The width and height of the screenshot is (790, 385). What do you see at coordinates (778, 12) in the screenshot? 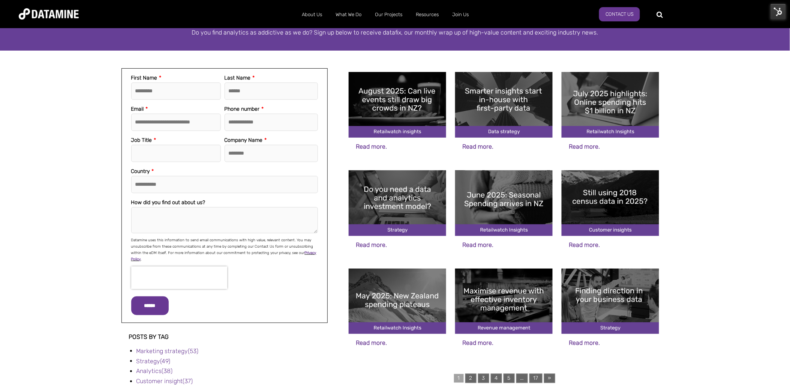
I see `img: HubSpot Tools Menu Toggle` at bounding box center [778, 12].